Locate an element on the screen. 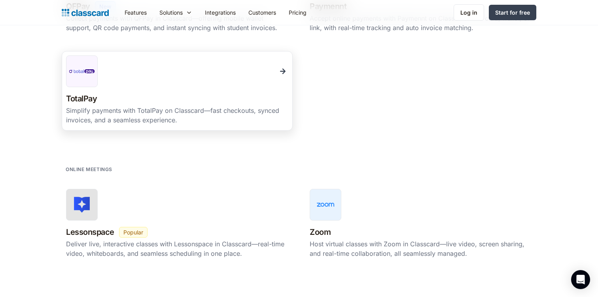  div: Host virtual classes with Zoom in Classcard—live video, screen sharing, and real-time collaborati... is located at coordinates (421, 249).